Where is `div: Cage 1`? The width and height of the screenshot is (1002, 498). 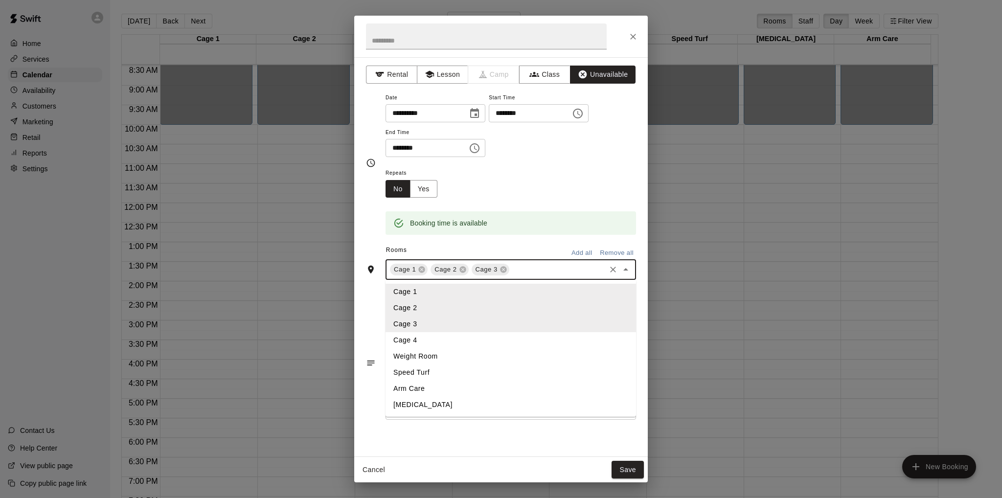 div: Cage 1 is located at coordinates (409, 270).